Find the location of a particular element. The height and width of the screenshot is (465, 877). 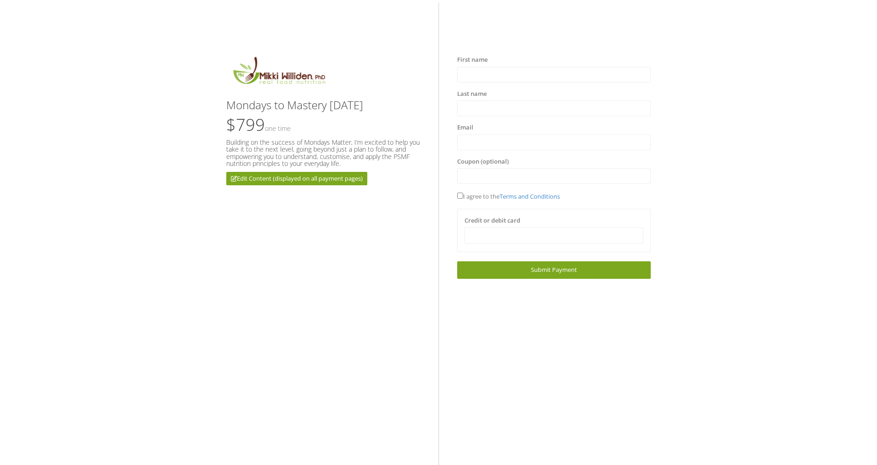

img: MikkiLogoMain.png is located at coordinates (279, 72).